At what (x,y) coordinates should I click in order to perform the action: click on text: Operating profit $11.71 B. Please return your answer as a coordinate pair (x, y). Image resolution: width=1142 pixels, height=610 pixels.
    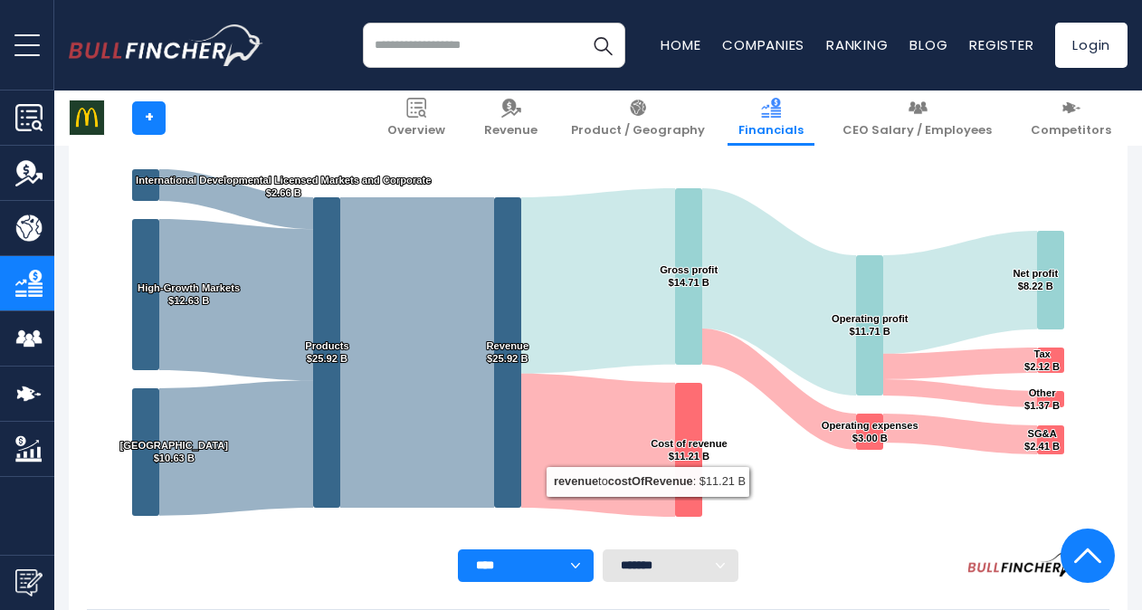
    Looking at the image, I should click on (870, 325).